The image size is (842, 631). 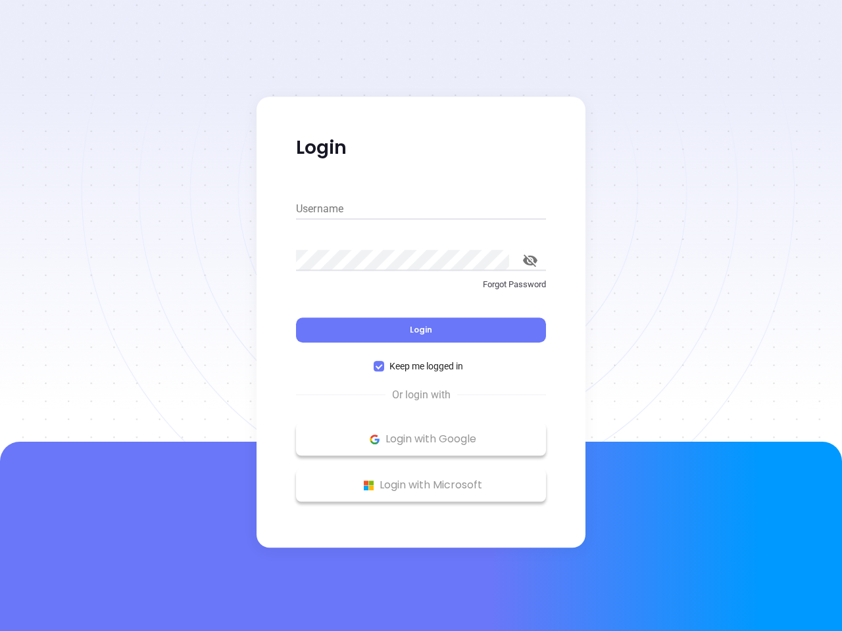 I want to click on p: Login, so click(x=421, y=148).